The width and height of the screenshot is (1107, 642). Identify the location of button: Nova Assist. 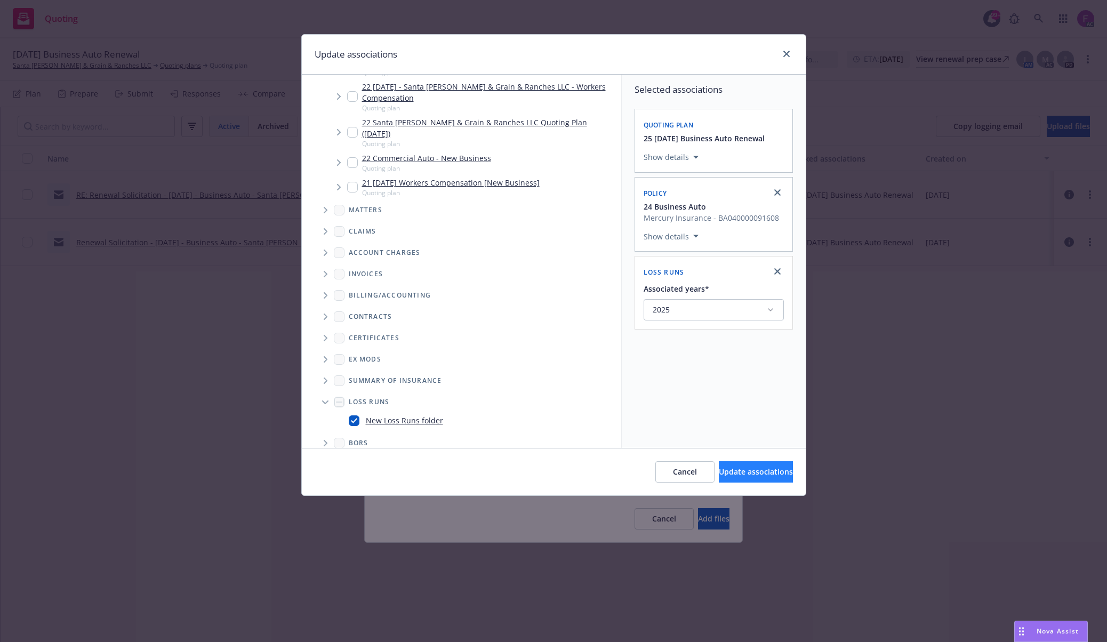
(1051, 631).